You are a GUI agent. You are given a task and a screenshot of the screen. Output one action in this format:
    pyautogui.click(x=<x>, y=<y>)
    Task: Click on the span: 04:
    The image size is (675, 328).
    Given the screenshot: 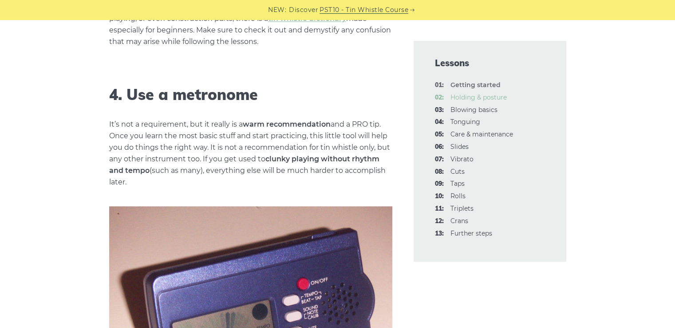 What is the action you would take?
    pyautogui.click(x=440, y=122)
    